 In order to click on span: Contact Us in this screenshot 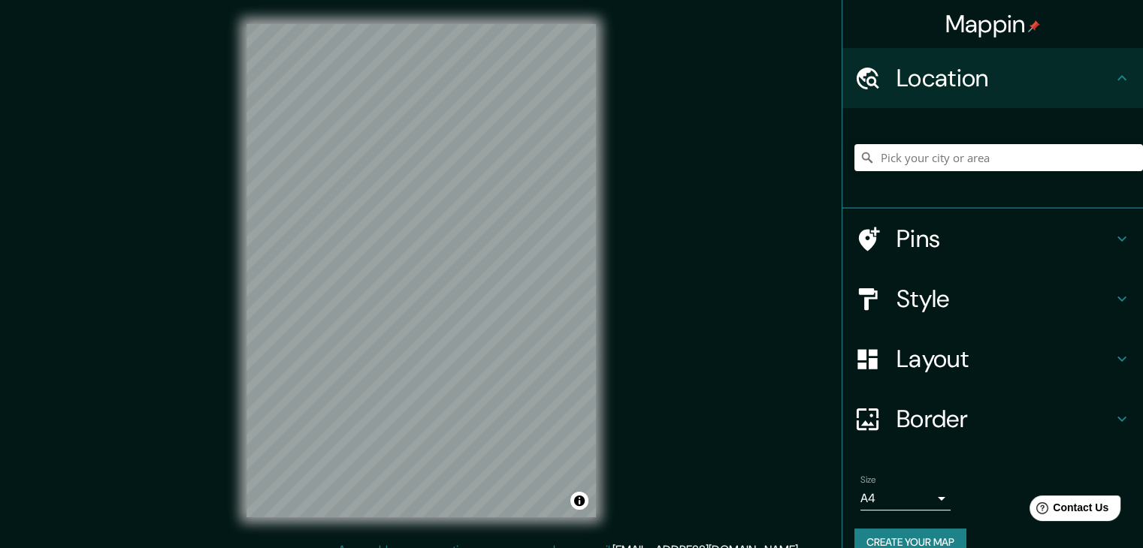, I will do `click(71, 18)`.